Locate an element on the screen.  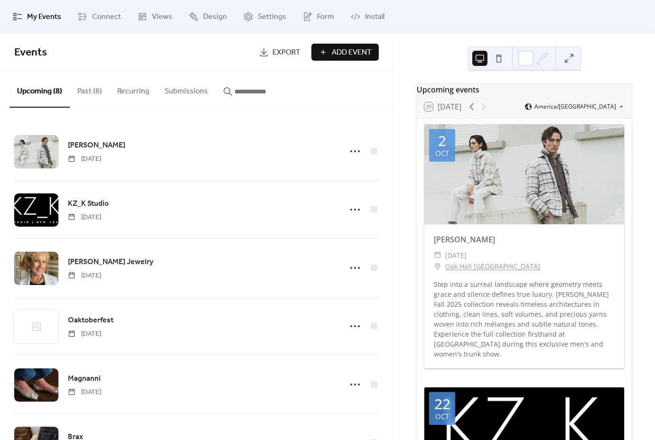
a: KZ_K Studio is located at coordinates (88, 204).